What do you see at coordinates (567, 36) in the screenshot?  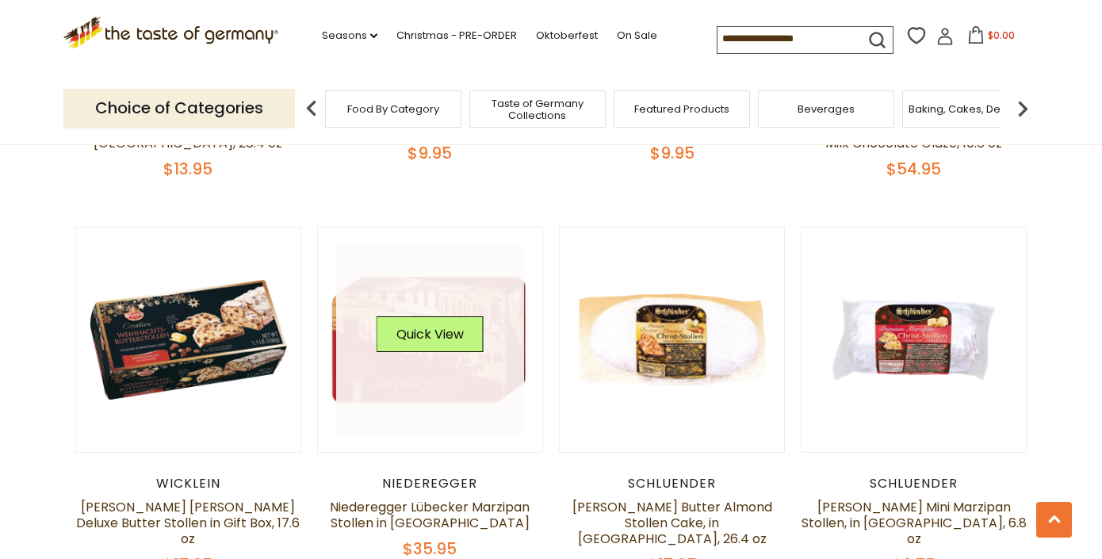 I see `a: Oktoberfest` at bounding box center [567, 36].